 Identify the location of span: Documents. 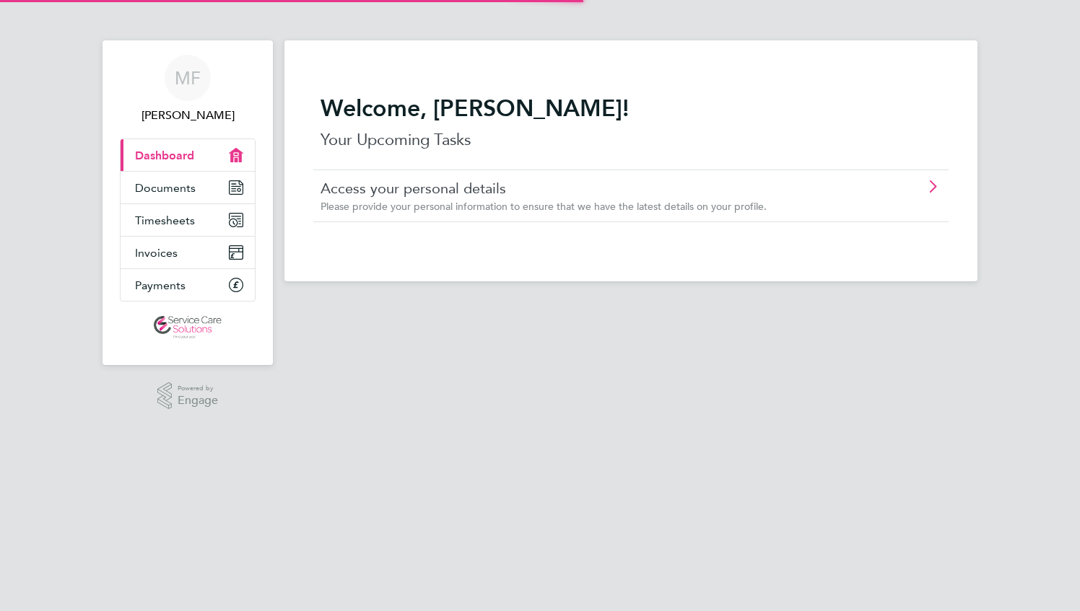
(165, 188).